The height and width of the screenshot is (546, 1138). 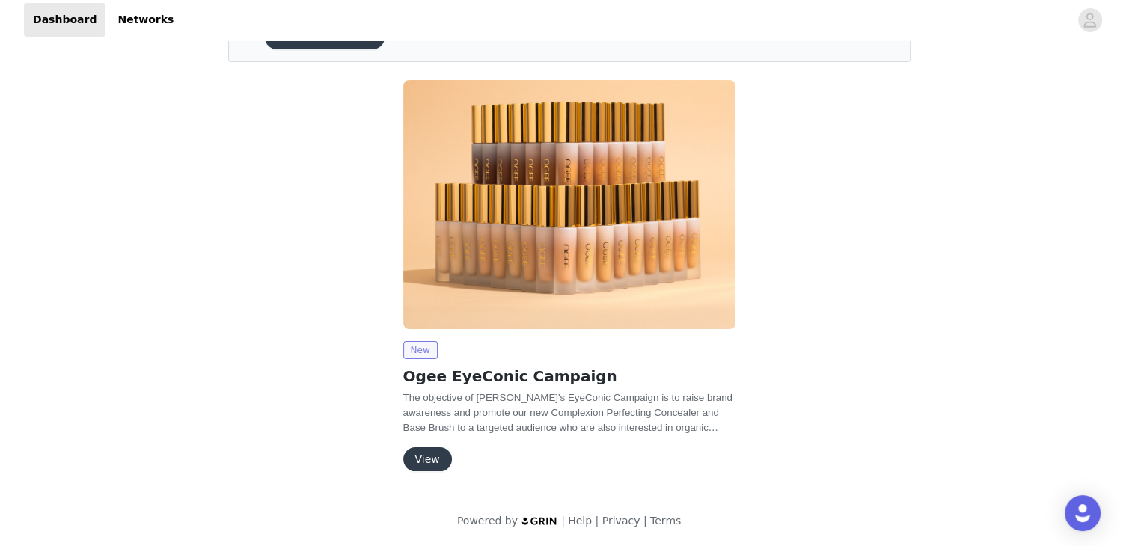 What do you see at coordinates (621, 521) in the screenshot?
I see `a: Privacy` at bounding box center [621, 521].